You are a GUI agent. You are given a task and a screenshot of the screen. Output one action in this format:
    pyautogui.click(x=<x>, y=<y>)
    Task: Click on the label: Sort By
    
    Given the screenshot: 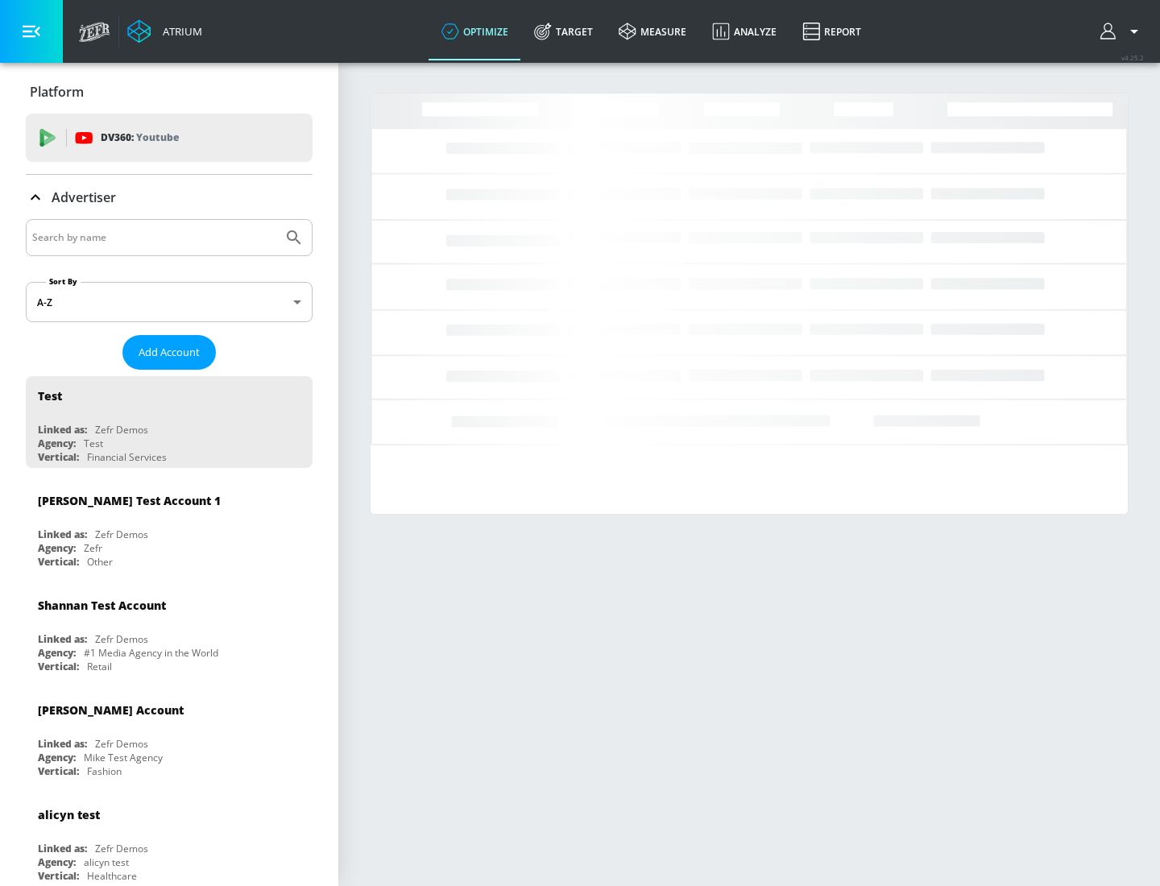 What is the action you would take?
    pyautogui.click(x=63, y=281)
    